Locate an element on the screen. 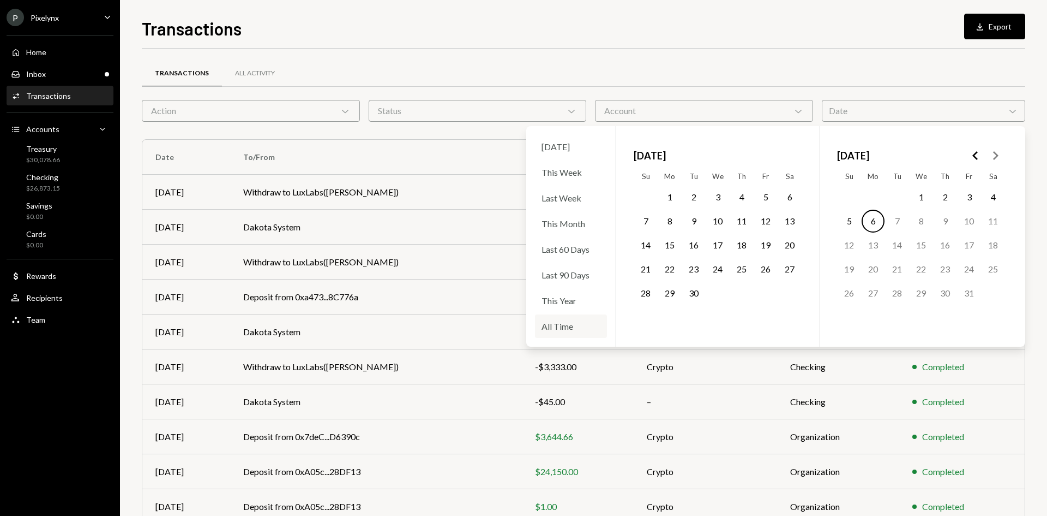 The image size is (1047, 516). button: Saturday, October 11th, 2025 is located at coordinates (993, 221).